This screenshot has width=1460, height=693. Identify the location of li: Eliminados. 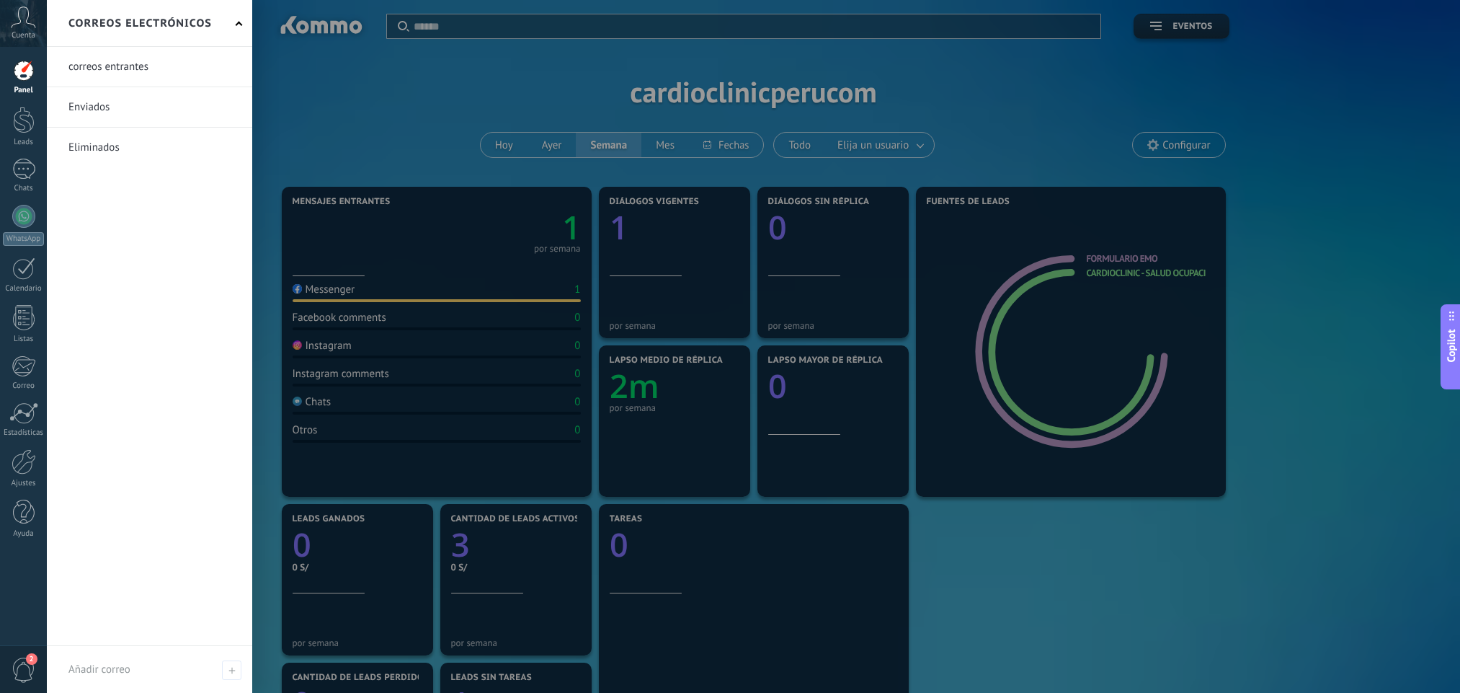
(149, 147).